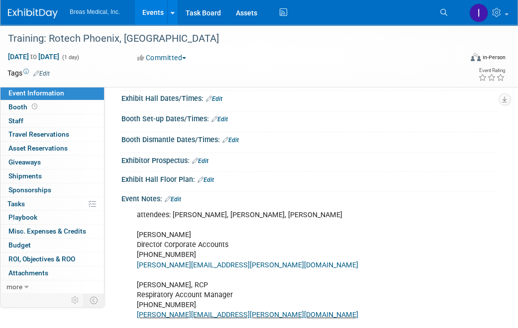 This screenshot has width=518, height=328. Describe the element at coordinates (52, 245) in the screenshot. I see `a: Budget` at that location.